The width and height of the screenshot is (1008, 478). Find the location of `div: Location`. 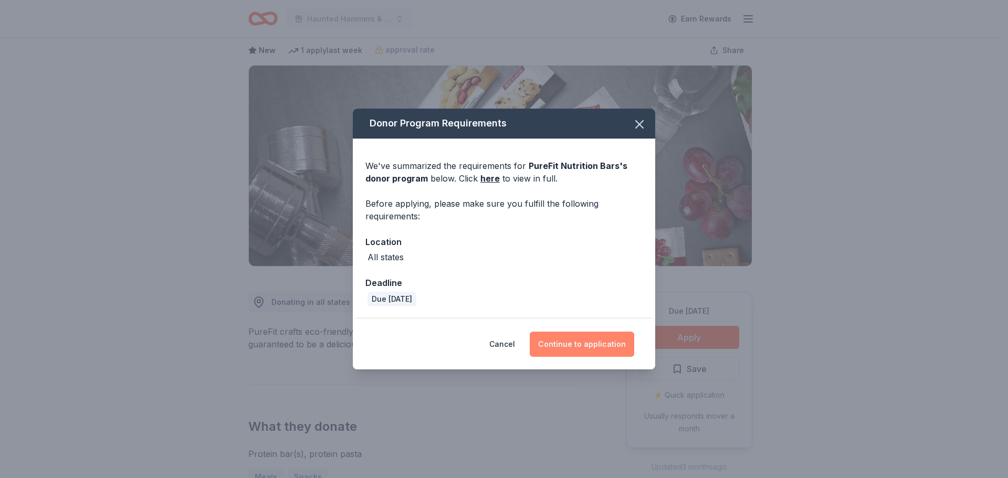

div: Location is located at coordinates (504, 242).